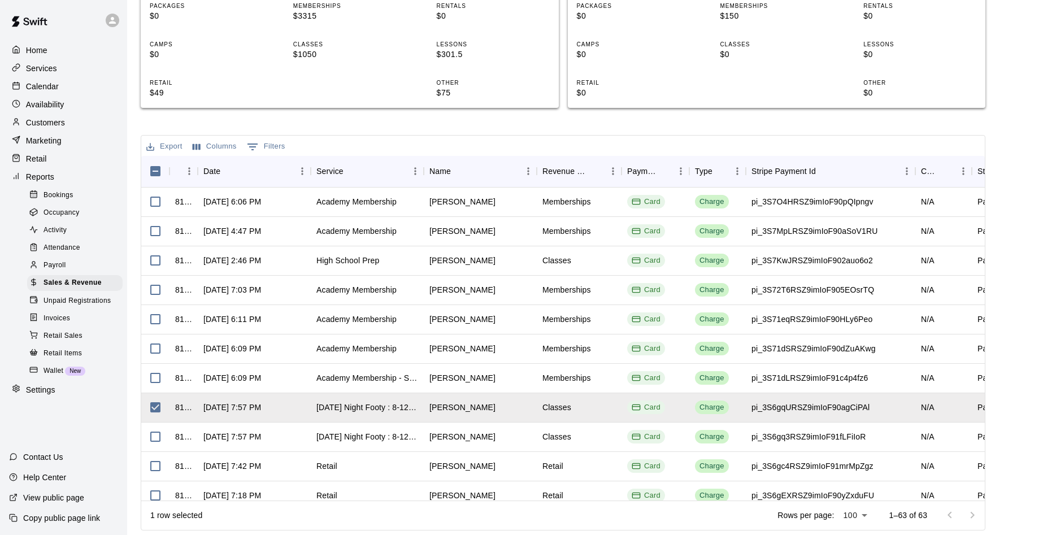  Describe the element at coordinates (77, 371) in the screenshot. I see `a: WalletNew` at that location.